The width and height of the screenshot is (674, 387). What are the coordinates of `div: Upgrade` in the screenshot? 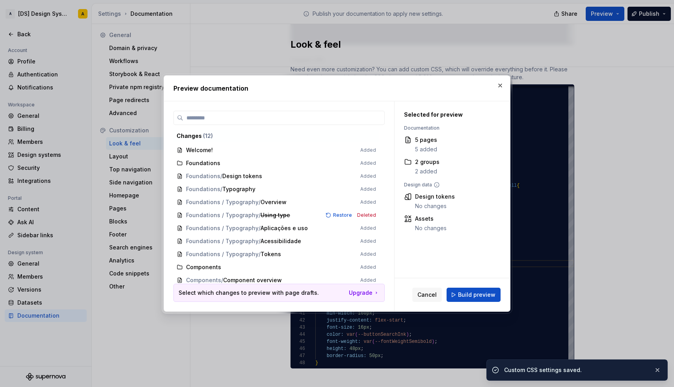 It's located at (364, 293).